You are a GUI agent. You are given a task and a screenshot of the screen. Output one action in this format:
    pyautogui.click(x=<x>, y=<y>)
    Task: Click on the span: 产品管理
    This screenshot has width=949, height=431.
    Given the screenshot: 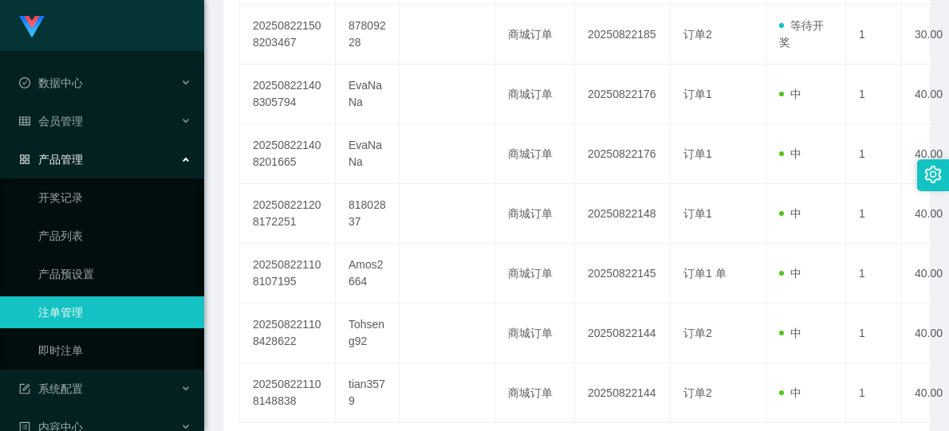 What is the action you would take?
    pyautogui.click(x=51, y=159)
    